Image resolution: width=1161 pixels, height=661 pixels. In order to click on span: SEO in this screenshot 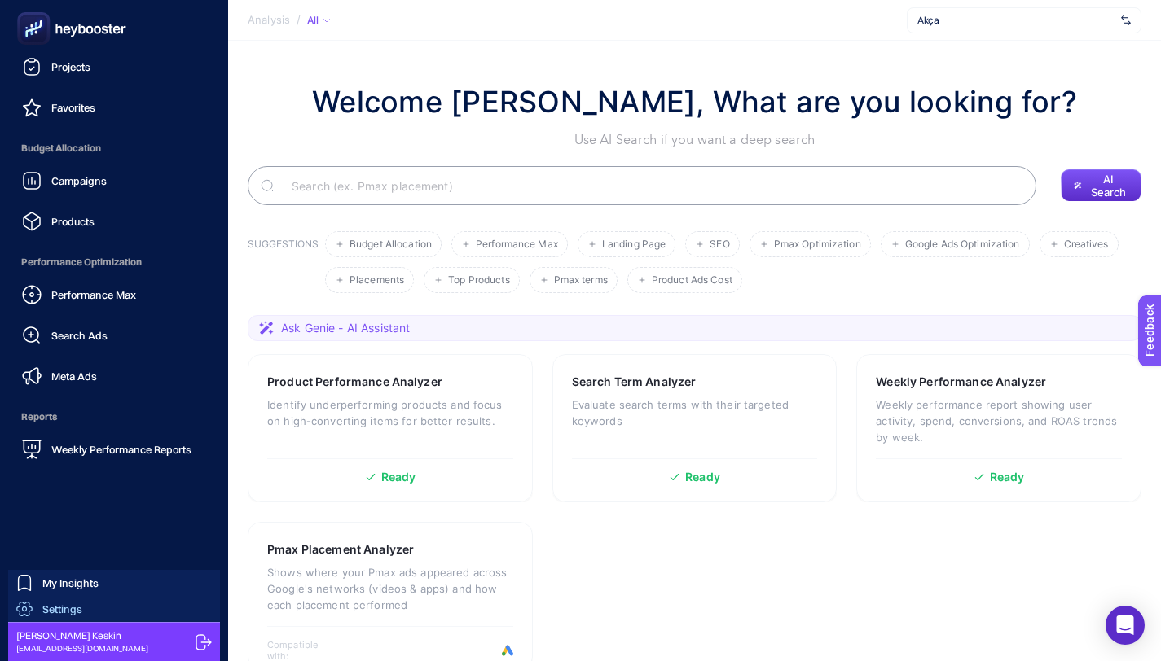, I will do `click(719, 244)`.